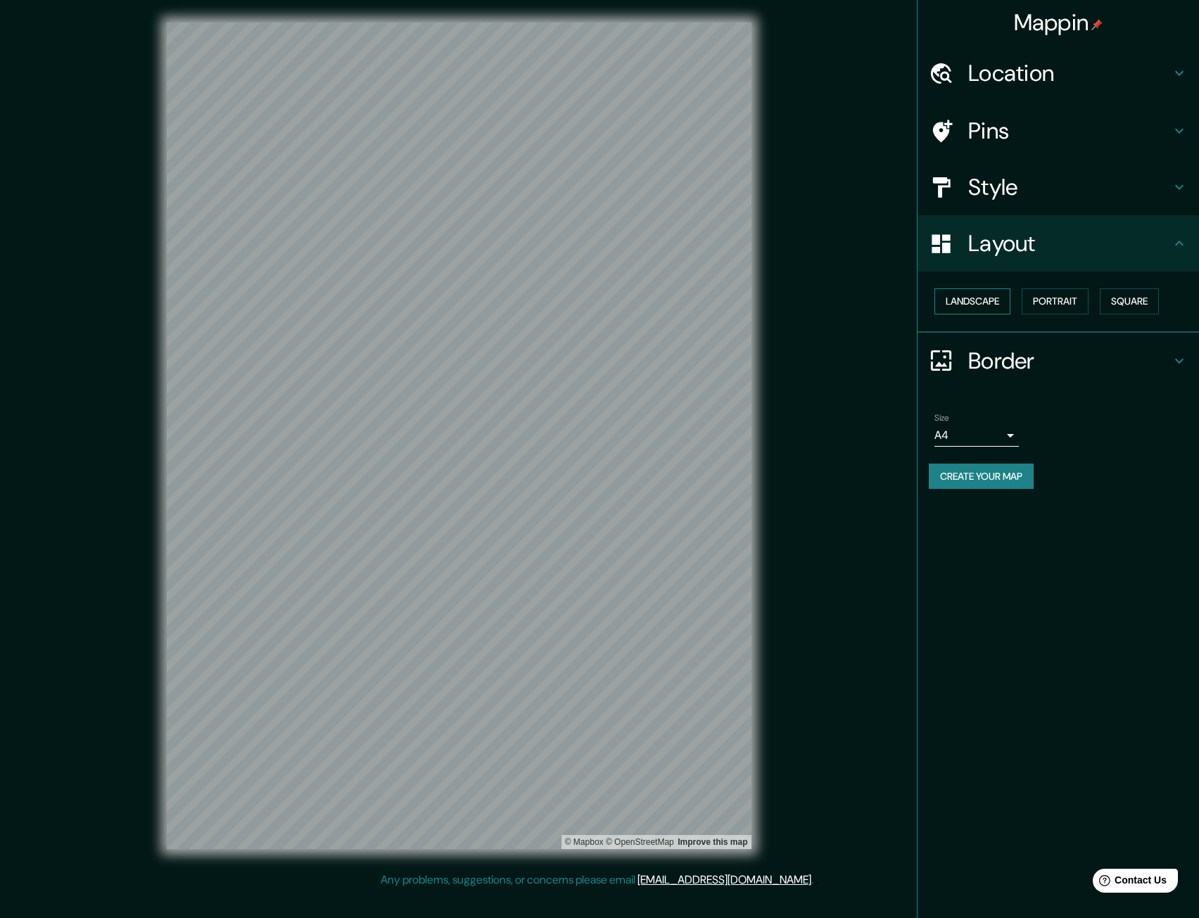 The height and width of the screenshot is (918, 1199). I want to click on button: Square, so click(1130, 301).